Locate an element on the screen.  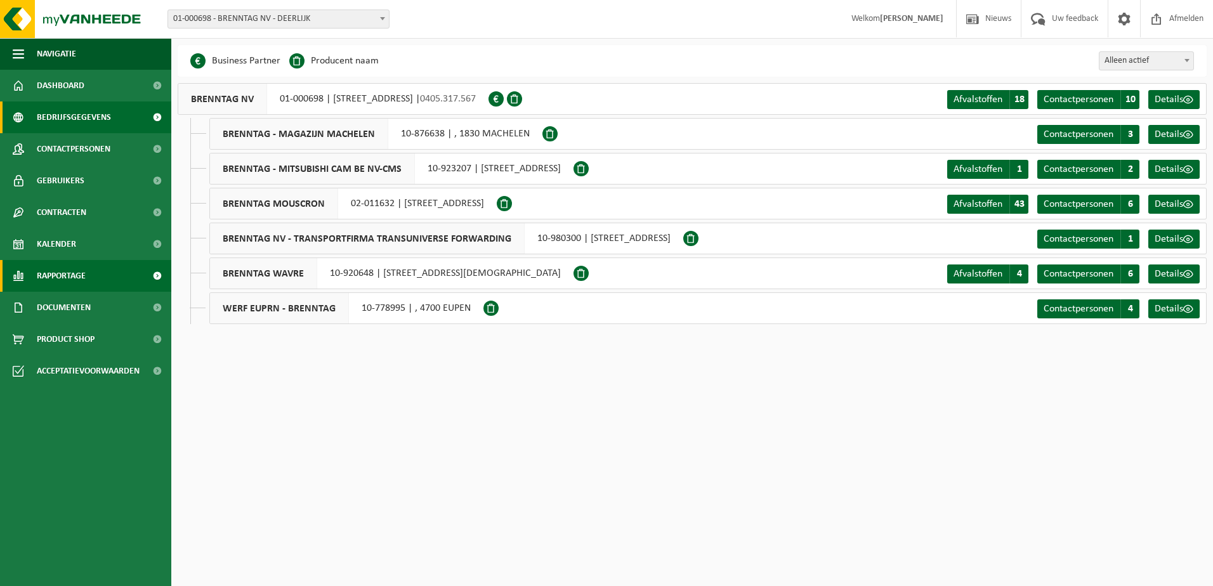
span: Dashboard is located at coordinates (60, 86).